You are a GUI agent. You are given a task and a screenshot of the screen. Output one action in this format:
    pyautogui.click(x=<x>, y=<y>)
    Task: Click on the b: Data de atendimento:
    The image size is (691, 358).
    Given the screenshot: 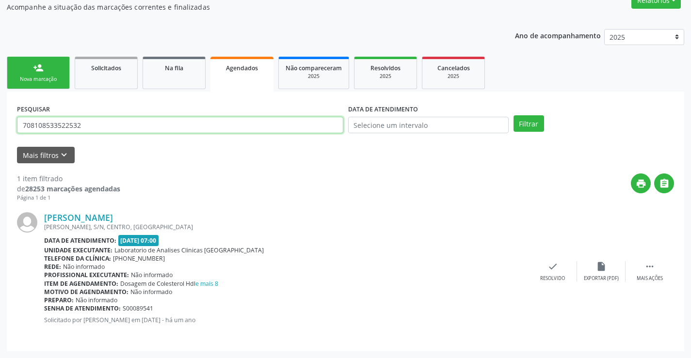 What is the action you would take?
    pyautogui.click(x=80, y=240)
    